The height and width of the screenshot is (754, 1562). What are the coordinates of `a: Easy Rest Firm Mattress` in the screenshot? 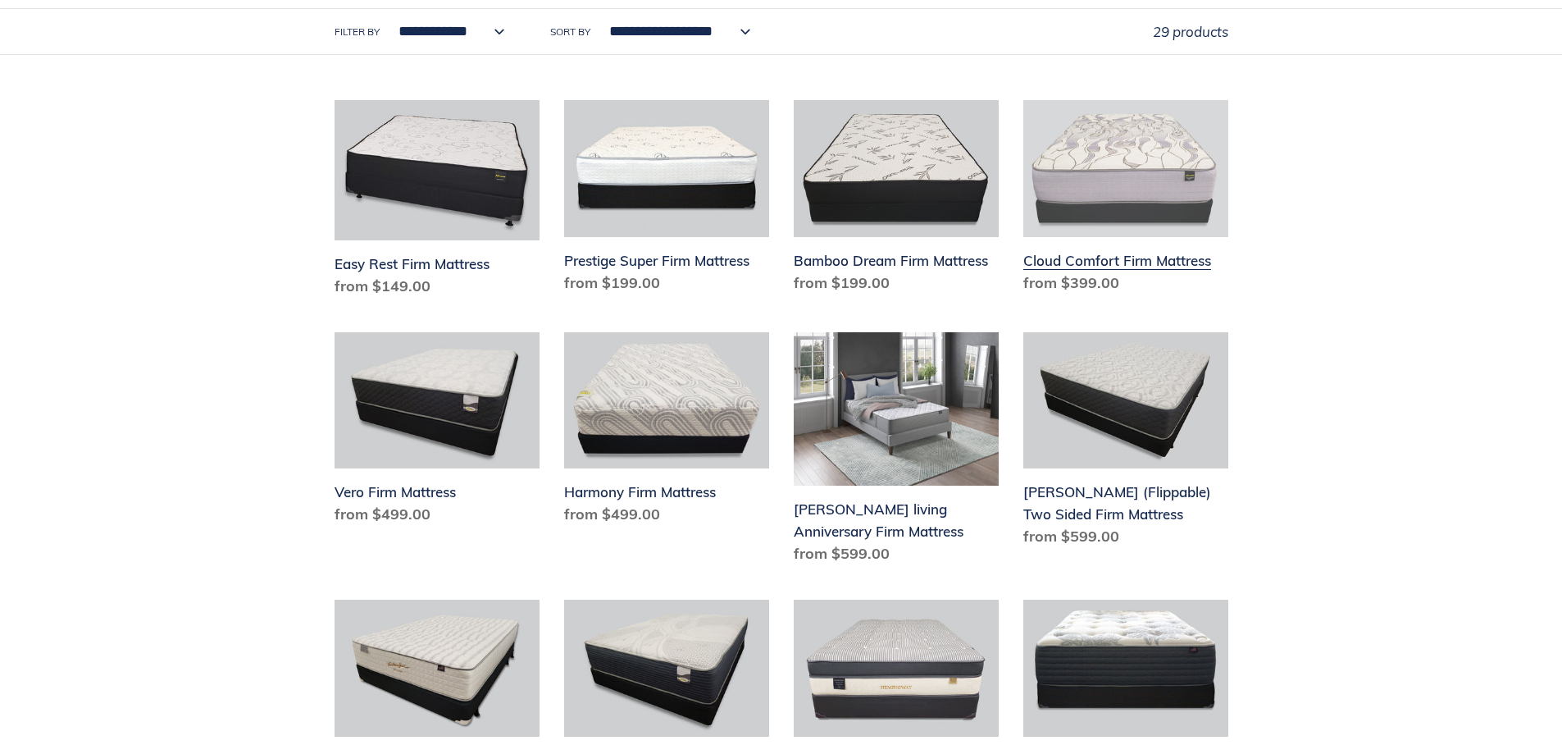 It's located at (437, 202).